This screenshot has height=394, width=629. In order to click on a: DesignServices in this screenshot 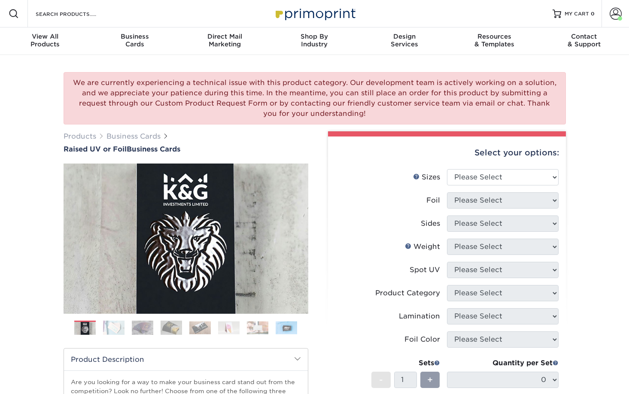, I will do `click(404, 41)`.